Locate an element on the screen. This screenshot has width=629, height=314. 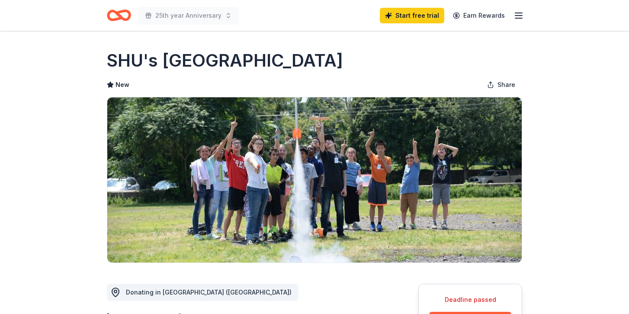
span: 25th year Anniversary is located at coordinates (188, 16).